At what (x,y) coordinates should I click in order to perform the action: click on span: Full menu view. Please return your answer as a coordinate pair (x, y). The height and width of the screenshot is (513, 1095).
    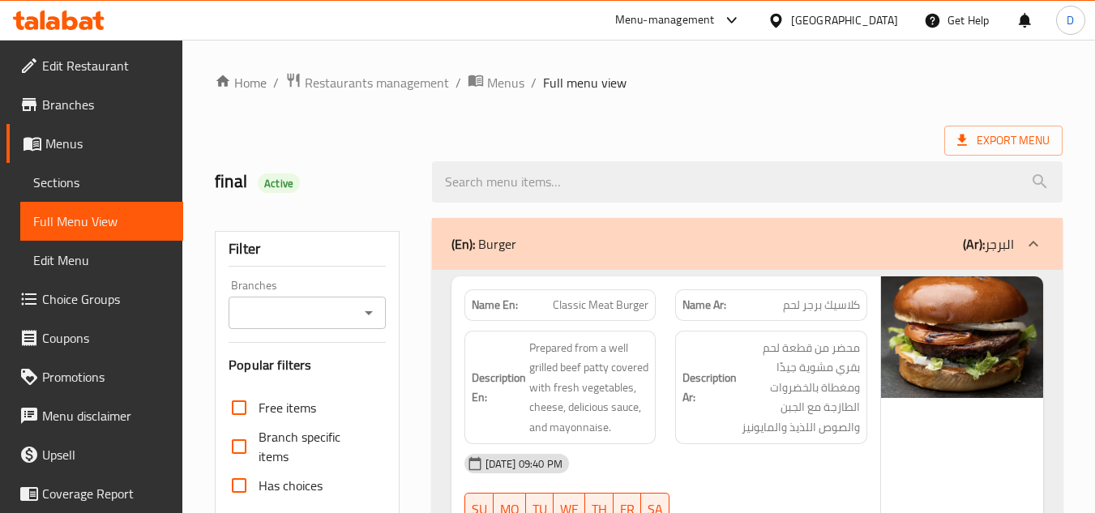
    Looking at the image, I should click on (584, 83).